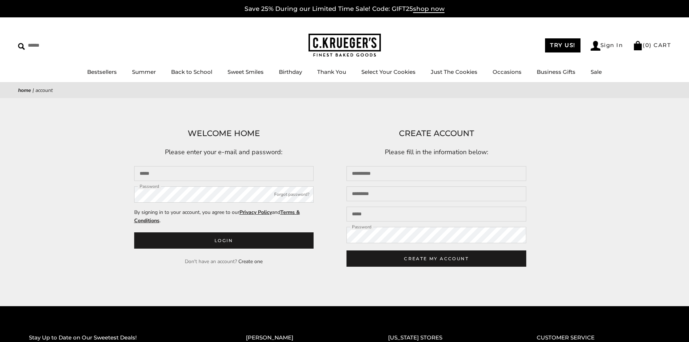  What do you see at coordinates (563, 45) in the screenshot?
I see `a: TRY US!` at bounding box center [563, 45].